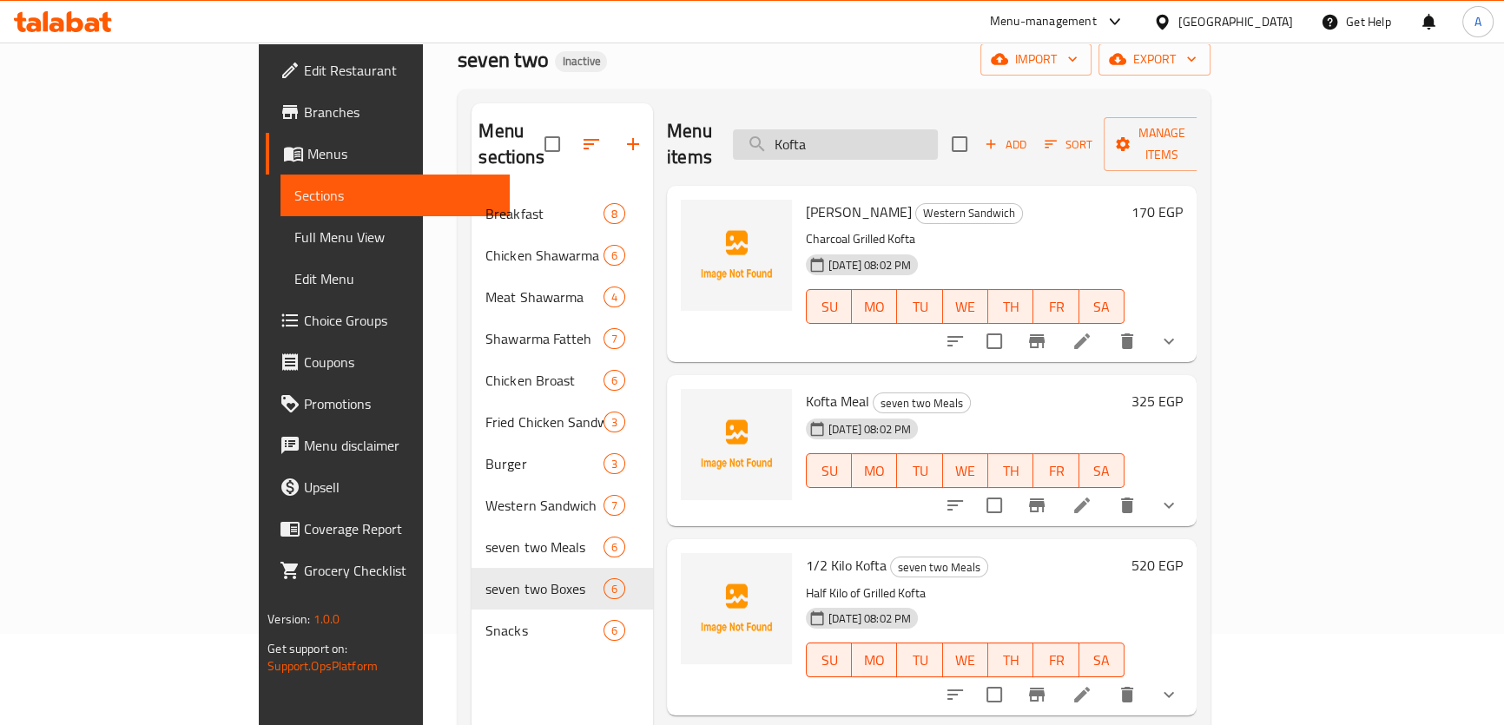 The image size is (1504, 725). What do you see at coordinates (1036, 59) in the screenshot?
I see `button: import` at bounding box center [1036, 59].